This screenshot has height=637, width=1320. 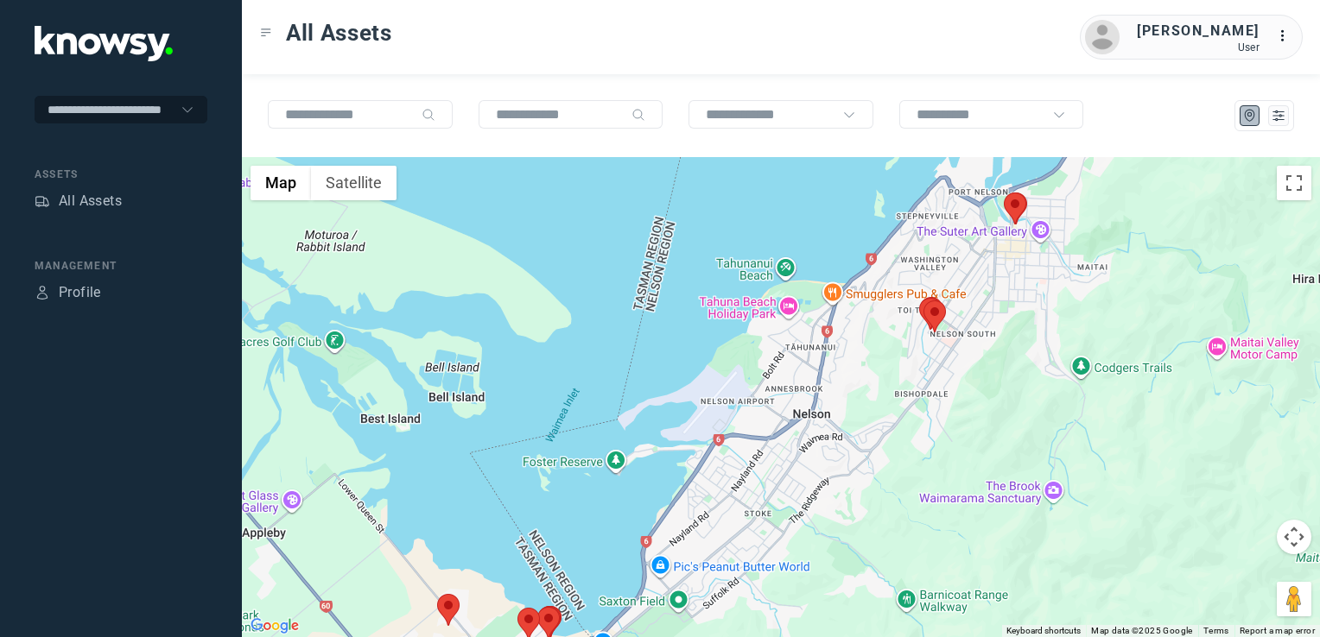 What do you see at coordinates (1294, 599) in the screenshot?
I see `button: Drag Pegman onto the map to open Street View` at bounding box center [1294, 599].